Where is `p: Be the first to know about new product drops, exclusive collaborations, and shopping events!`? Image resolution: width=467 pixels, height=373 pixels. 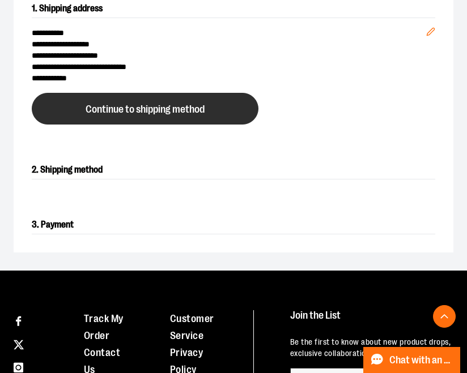 p: Be the first to know about new product drops, exclusive collaborations, and shopping events! is located at coordinates (374, 348).